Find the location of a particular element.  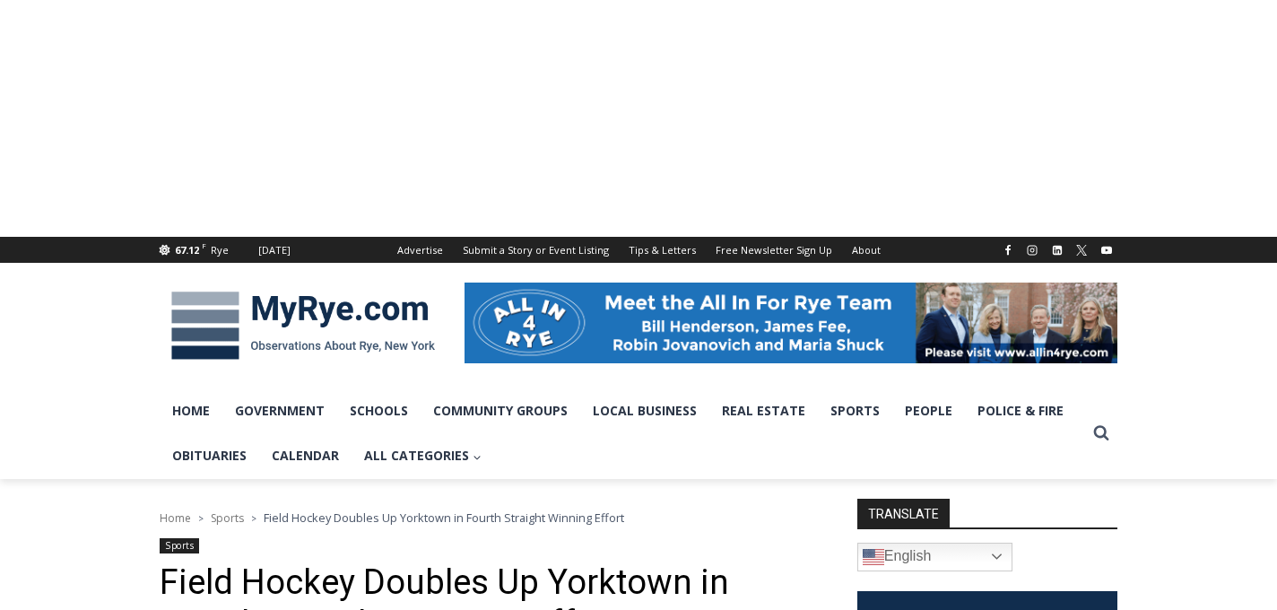

a: Real Estate is located at coordinates (763, 411).